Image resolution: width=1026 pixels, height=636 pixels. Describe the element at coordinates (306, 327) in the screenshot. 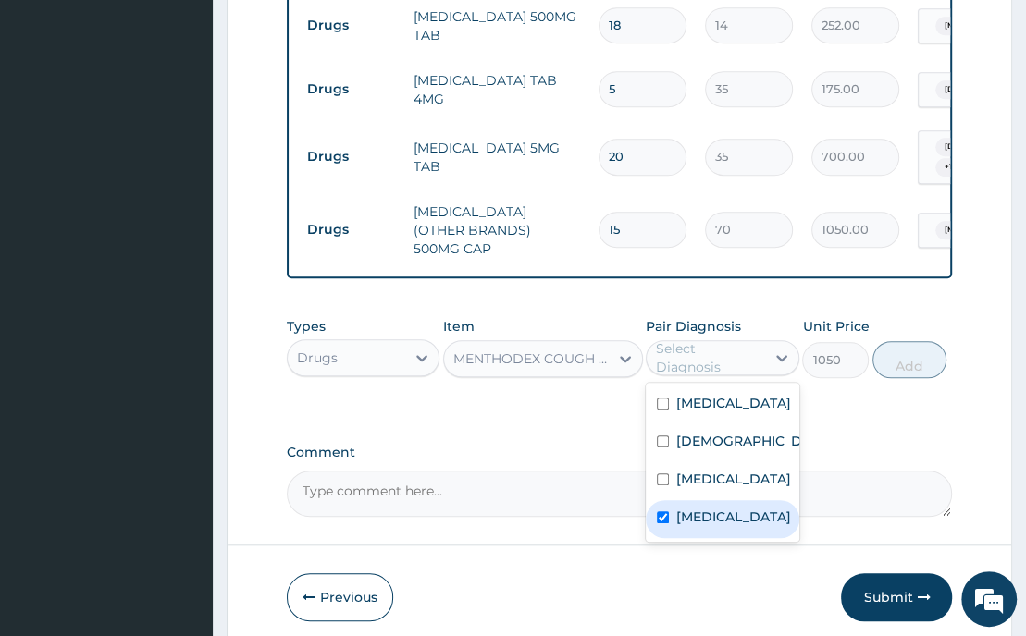

I see `label: Types` at that location.